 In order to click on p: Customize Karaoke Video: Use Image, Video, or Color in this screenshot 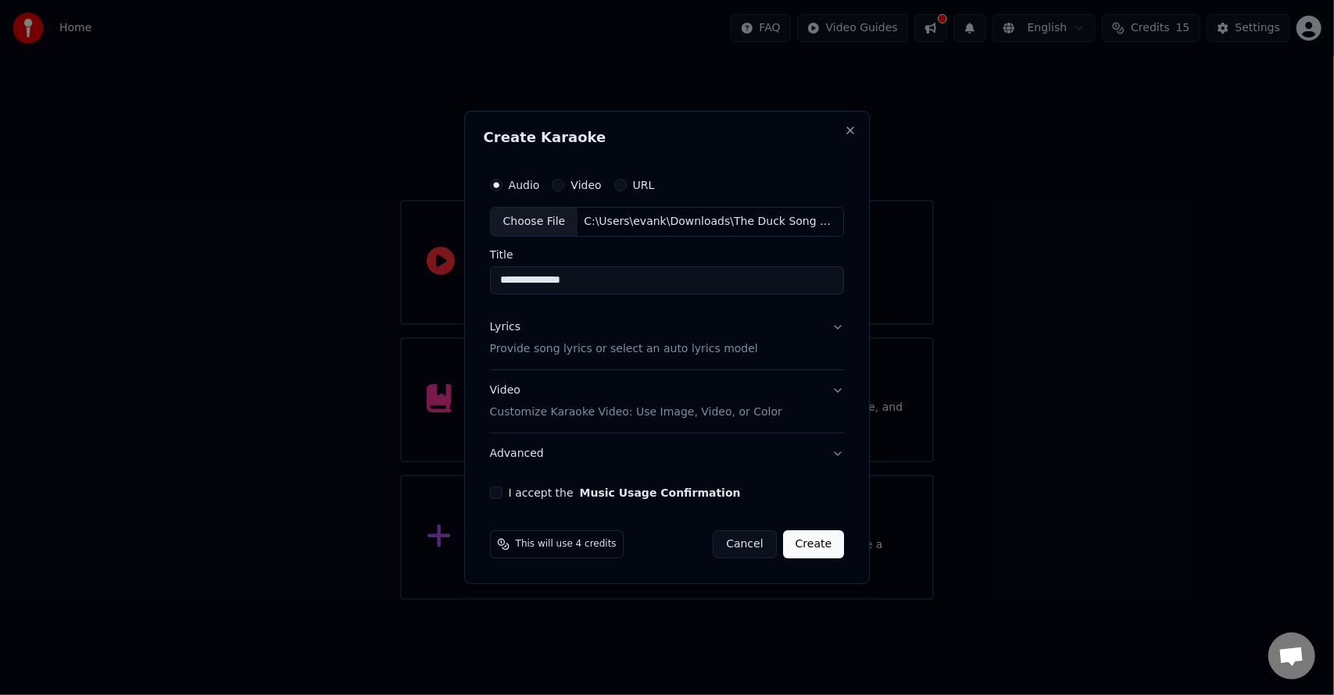, I will do `click(636, 413)`.